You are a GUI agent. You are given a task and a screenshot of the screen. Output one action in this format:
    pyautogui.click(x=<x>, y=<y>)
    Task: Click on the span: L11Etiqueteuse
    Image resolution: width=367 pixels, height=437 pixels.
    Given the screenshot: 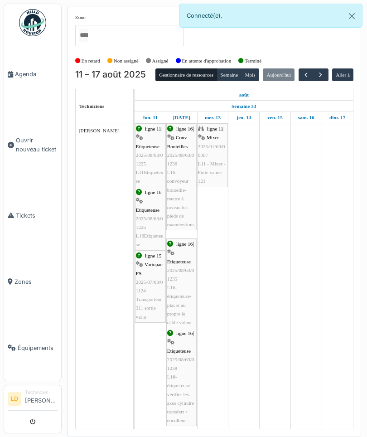 What is the action you would take?
    pyautogui.click(x=150, y=176)
    